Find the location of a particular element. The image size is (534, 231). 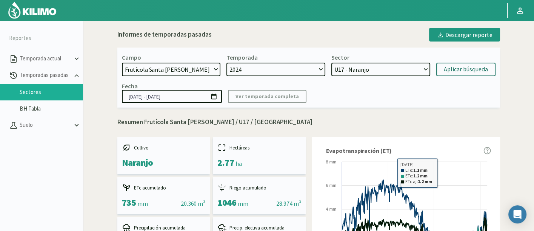

span: Naranjo is located at coordinates (137, 162).